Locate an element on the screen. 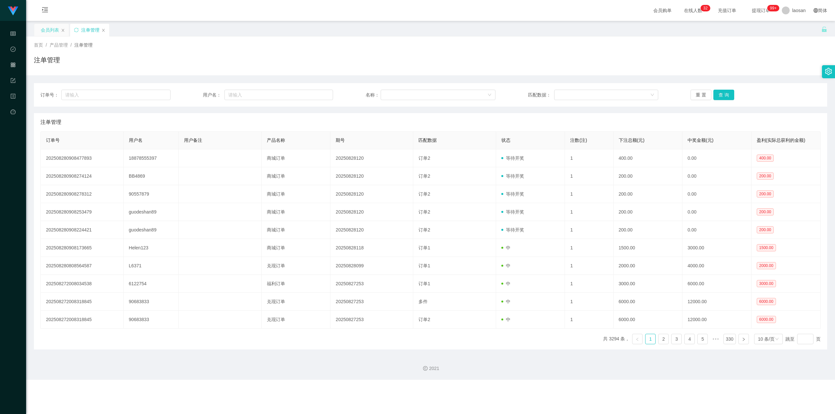 The image size is (835, 414). td: 90683833 is located at coordinates (151, 302).